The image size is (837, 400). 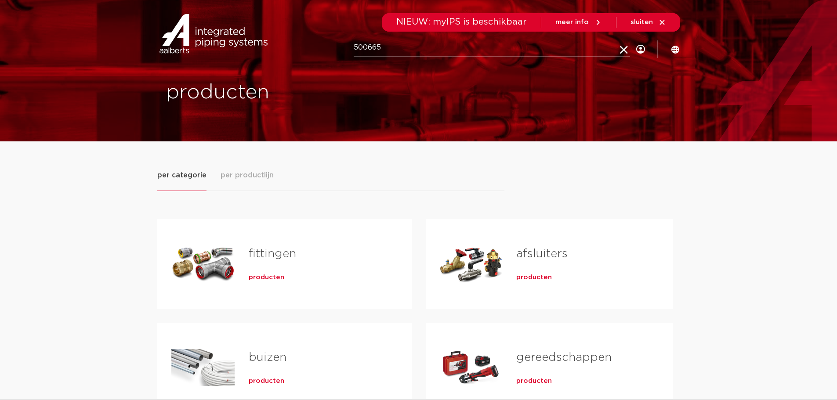 What do you see at coordinates (272, 254) in the screenshot?
I see `a: fittingen` at bounding box center [272, 254].